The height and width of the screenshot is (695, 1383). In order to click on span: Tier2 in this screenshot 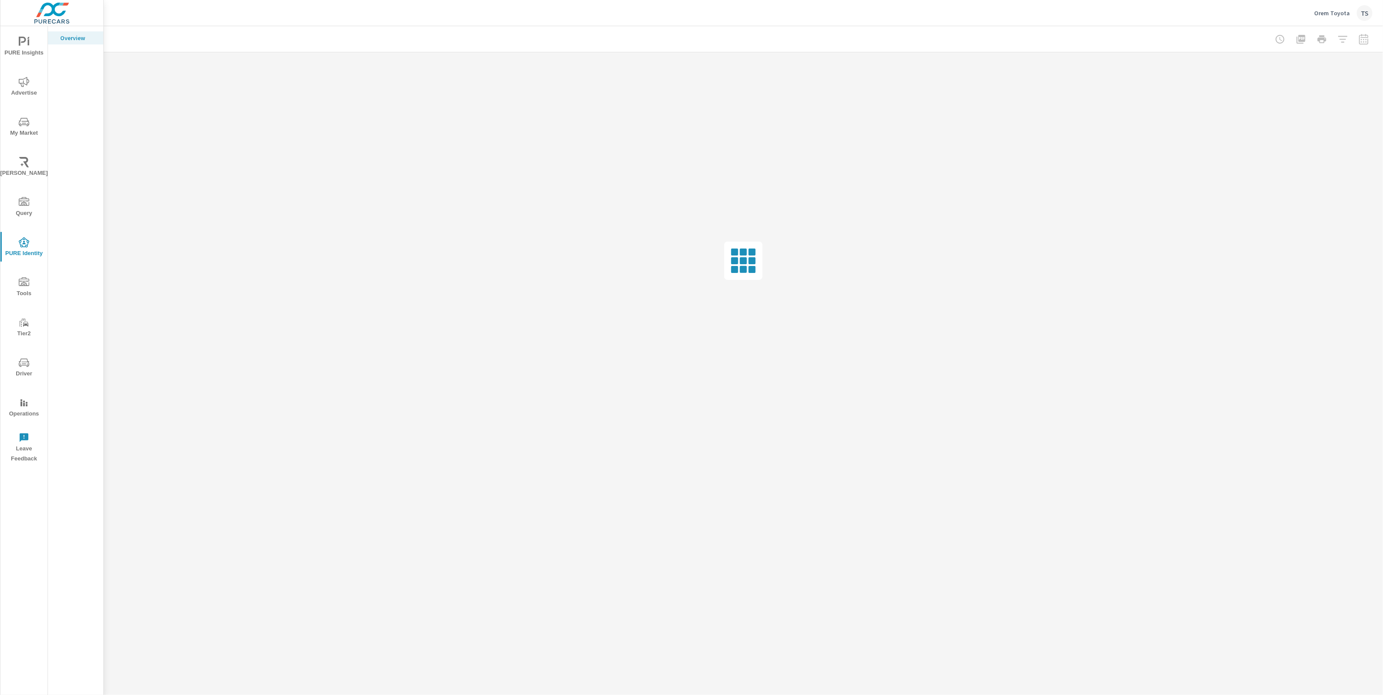, I will do `click(24, 328)`.